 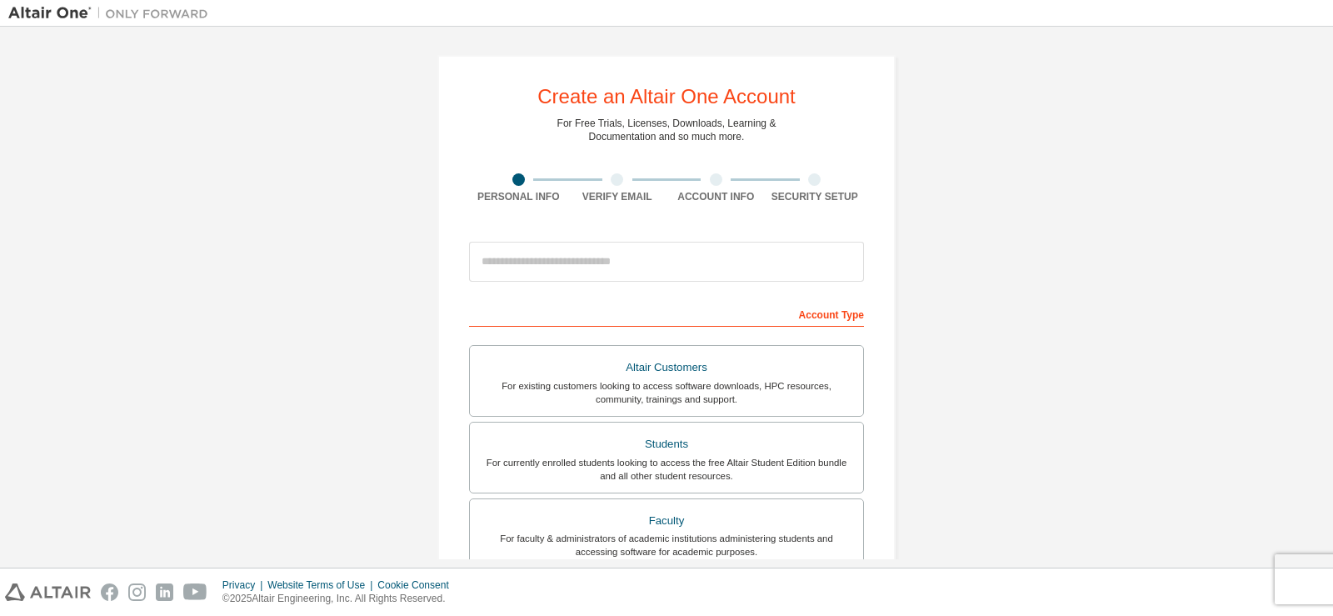 What do you see at coordinates (341, 598) in the screenshot?
I see `p: © 2025 Altair Engineering, Inc. All Rights Reserved.` at bounding box center [341, 598].